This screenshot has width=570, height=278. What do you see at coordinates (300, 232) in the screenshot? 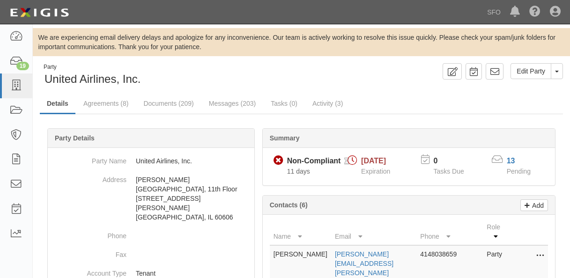
I see `th: Name` at bounding box center [300, 232].